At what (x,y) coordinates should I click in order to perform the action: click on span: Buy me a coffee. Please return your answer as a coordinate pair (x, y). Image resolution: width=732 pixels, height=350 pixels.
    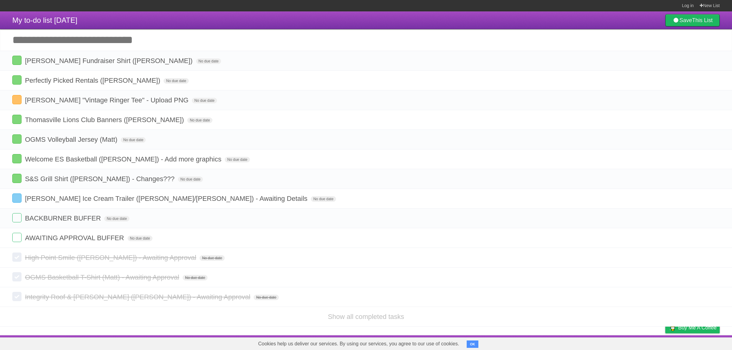
    Looking at the image, I should click on (697, 327).